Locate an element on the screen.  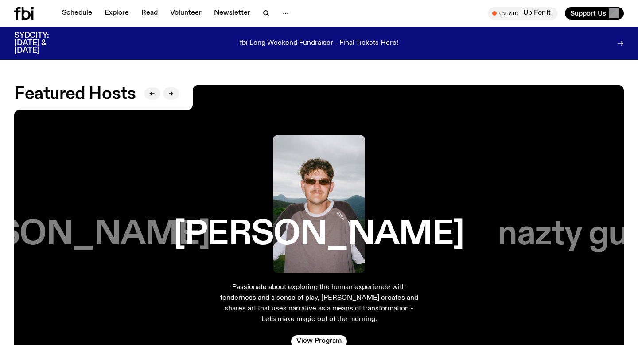
a: Read is located at coordinates (149, 13).